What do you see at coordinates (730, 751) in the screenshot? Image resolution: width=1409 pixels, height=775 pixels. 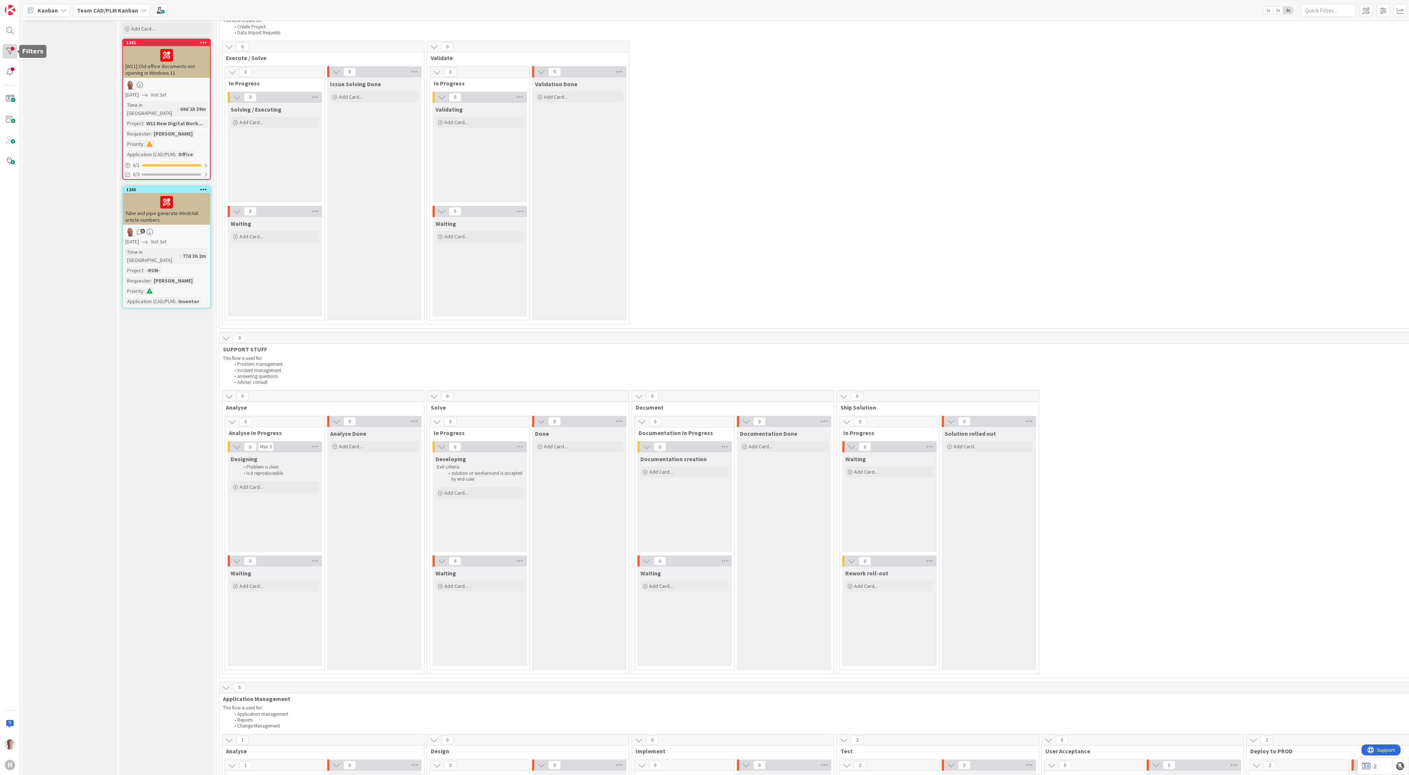 I see `span: Implement` at bounding box center [730, 751].